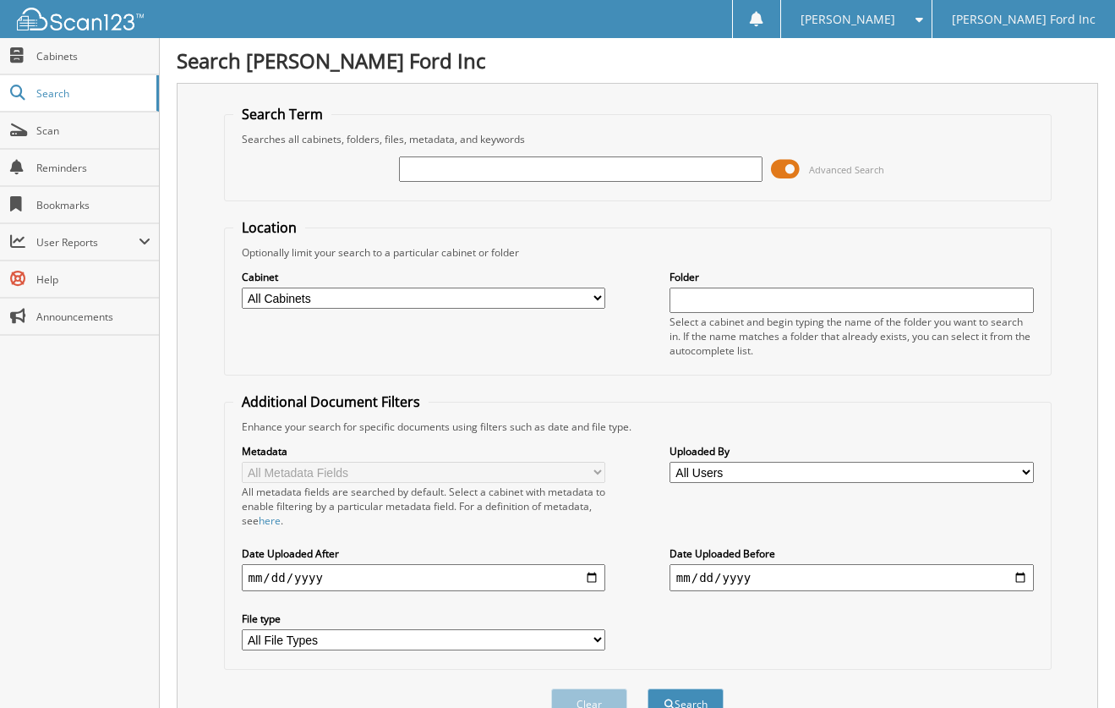 The width and height of the screenshot is (1115, 708). What do you see at coordinates (270, 520) in the screenshot?
I see `a: here` at bounding box center [270, 520].